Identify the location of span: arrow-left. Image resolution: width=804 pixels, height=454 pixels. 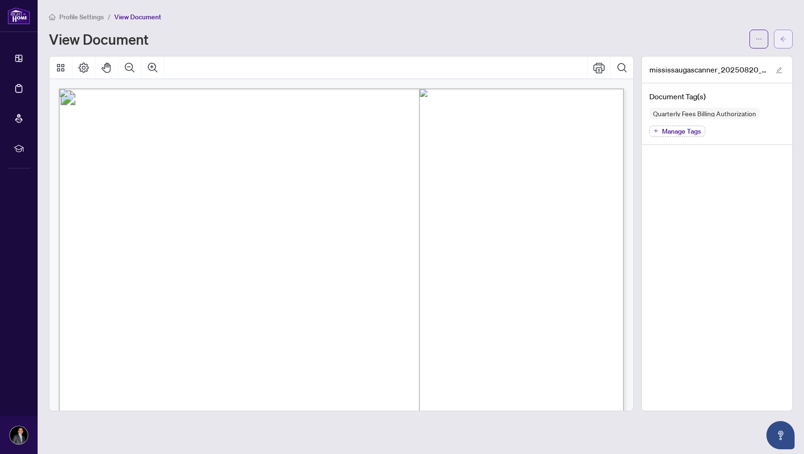
(783, 39).